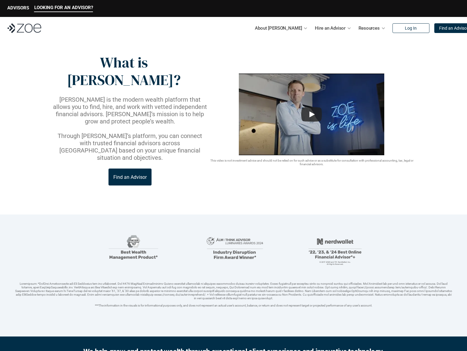 The image size is (467, 351). What do you see at coordinates (130, 177) in the screenshot?
I see `a: Find an Advisor` at bounding box center [130, 177].